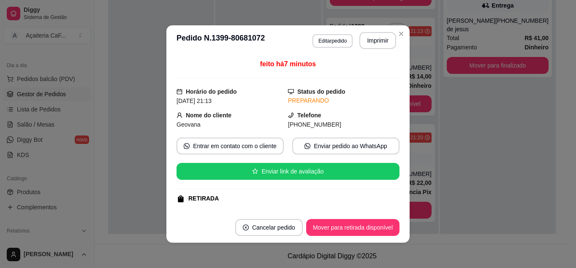 Image resolution: width=576 pixels, height=268 pixels. What do you see at coordinates (246, 228) in the screenshot?
I see `span: close-circle` at bounding box center [246, 228].